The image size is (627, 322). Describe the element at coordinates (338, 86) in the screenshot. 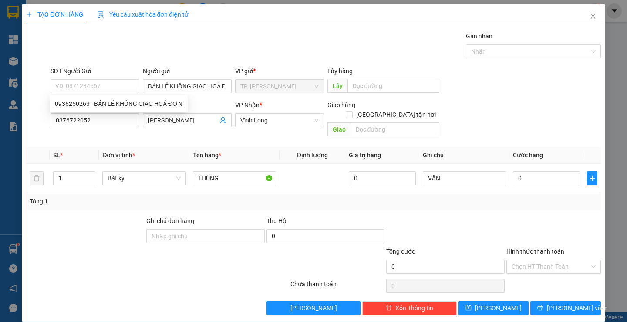

I see `span: Lấy` at that location.